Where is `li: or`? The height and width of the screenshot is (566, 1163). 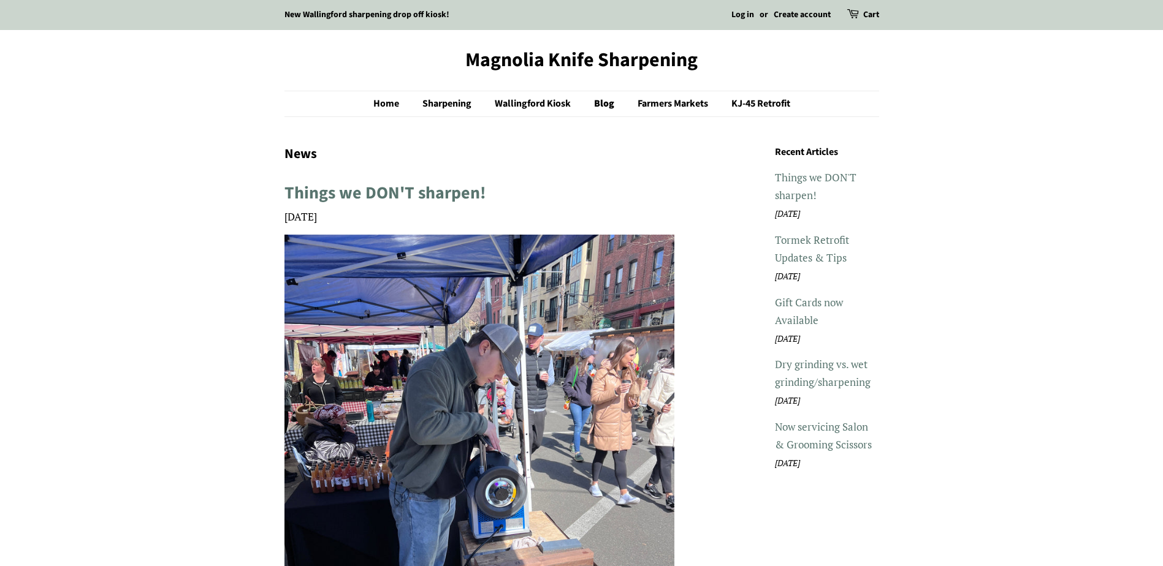 li: or is located at coordinates (764, 15).